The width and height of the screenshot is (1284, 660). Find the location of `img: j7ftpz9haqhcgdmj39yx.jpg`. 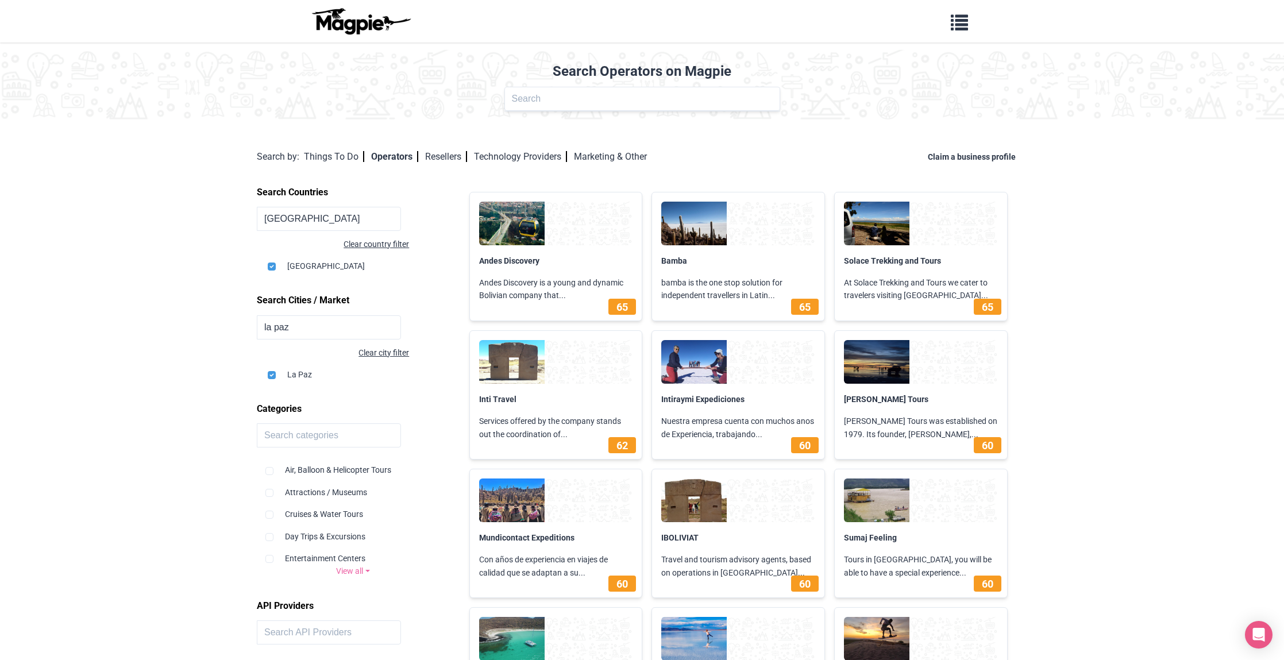

img: j7ftpz9haqhcgdmj39yx.jpg is located at coordinates (694, 500).